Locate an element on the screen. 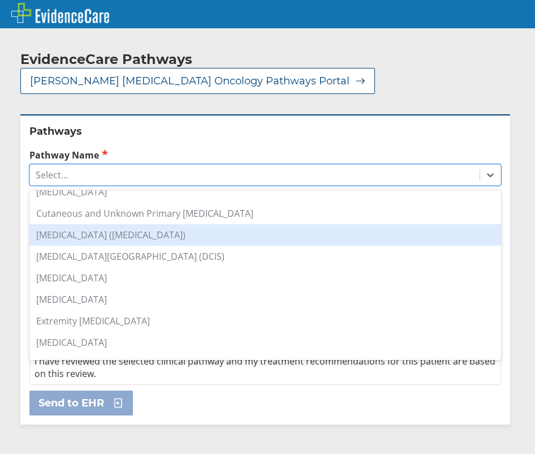 This screenshot has width=535, height=454. button: Send to EHR is located at coordinates (81, 403).